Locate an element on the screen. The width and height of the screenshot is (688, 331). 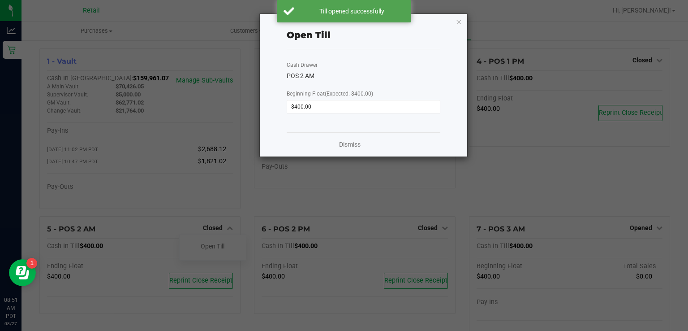
span: 1 is located at coordinates (5, 5).